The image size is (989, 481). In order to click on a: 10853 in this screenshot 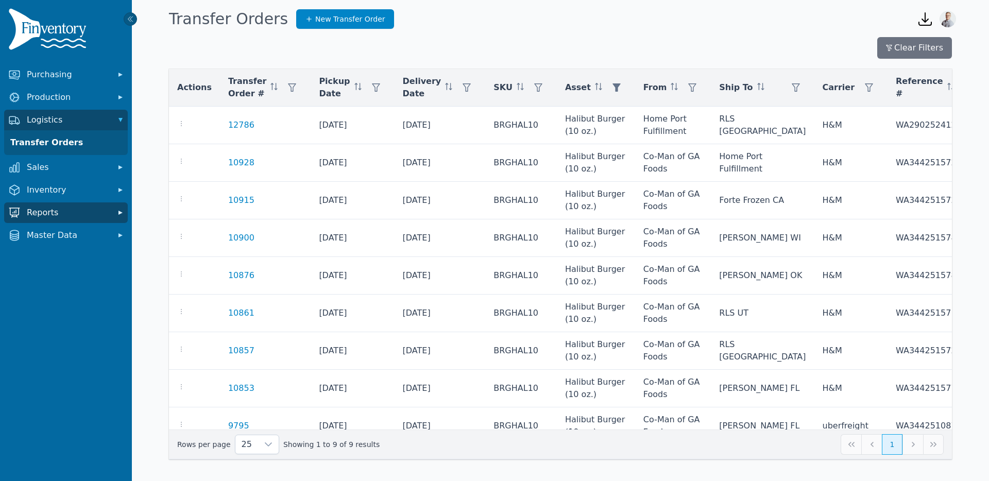, I will do `click(241, 388)`.